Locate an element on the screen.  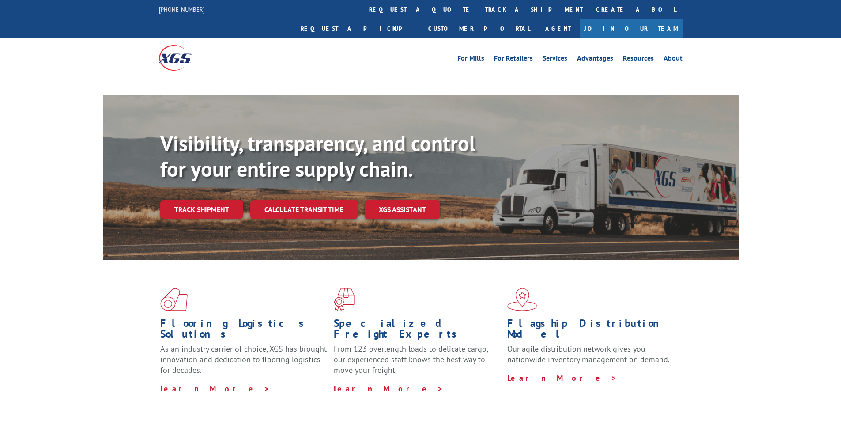
a: For Mills is located at coordinates (471, 60).